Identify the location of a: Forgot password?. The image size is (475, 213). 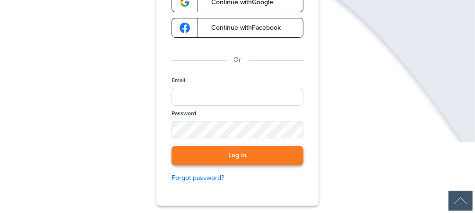
(237, 178).